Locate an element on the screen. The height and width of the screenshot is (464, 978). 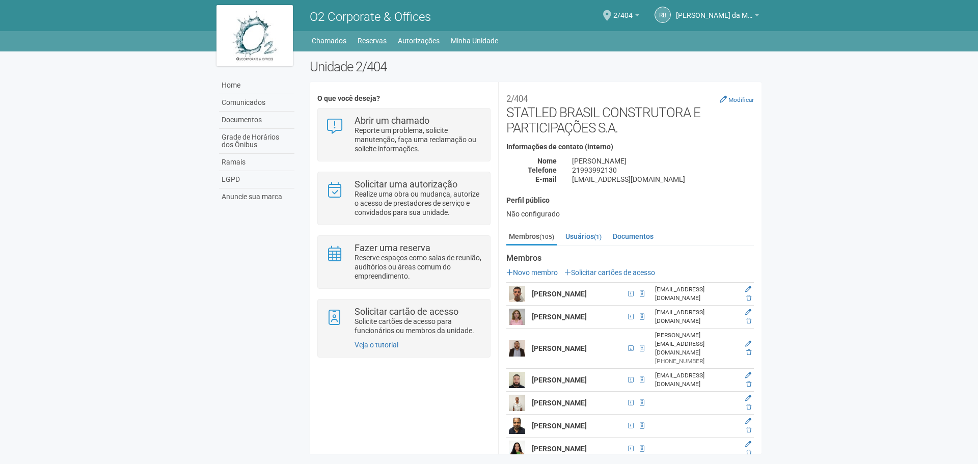
a: Solicitar cartão de acesso Solicite cartões de acesso para funcionários ou membros da unidade. is located at coordinates (403, 321).